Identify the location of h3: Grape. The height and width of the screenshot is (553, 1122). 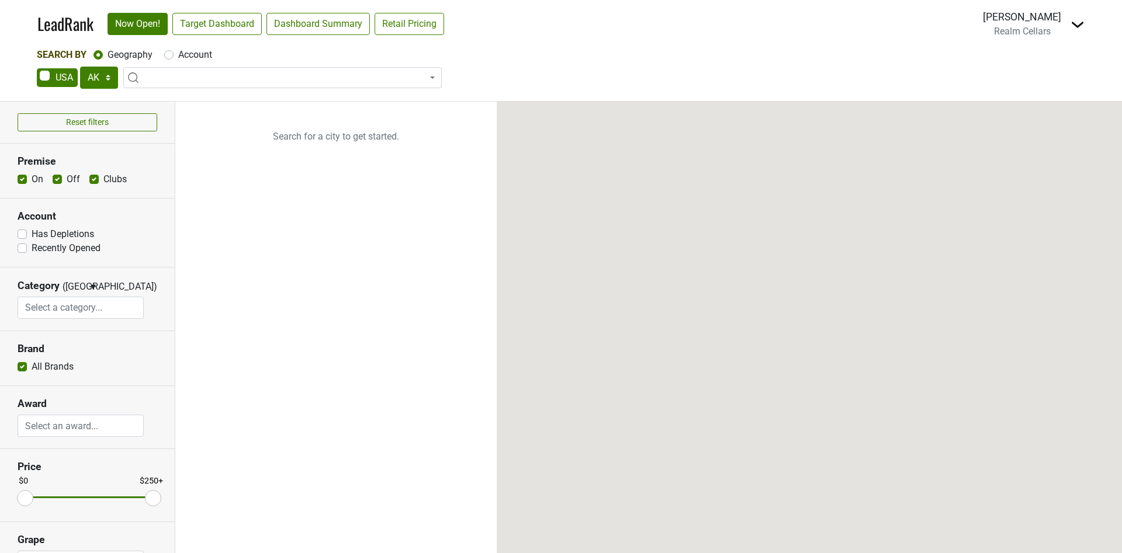
(87, 540).